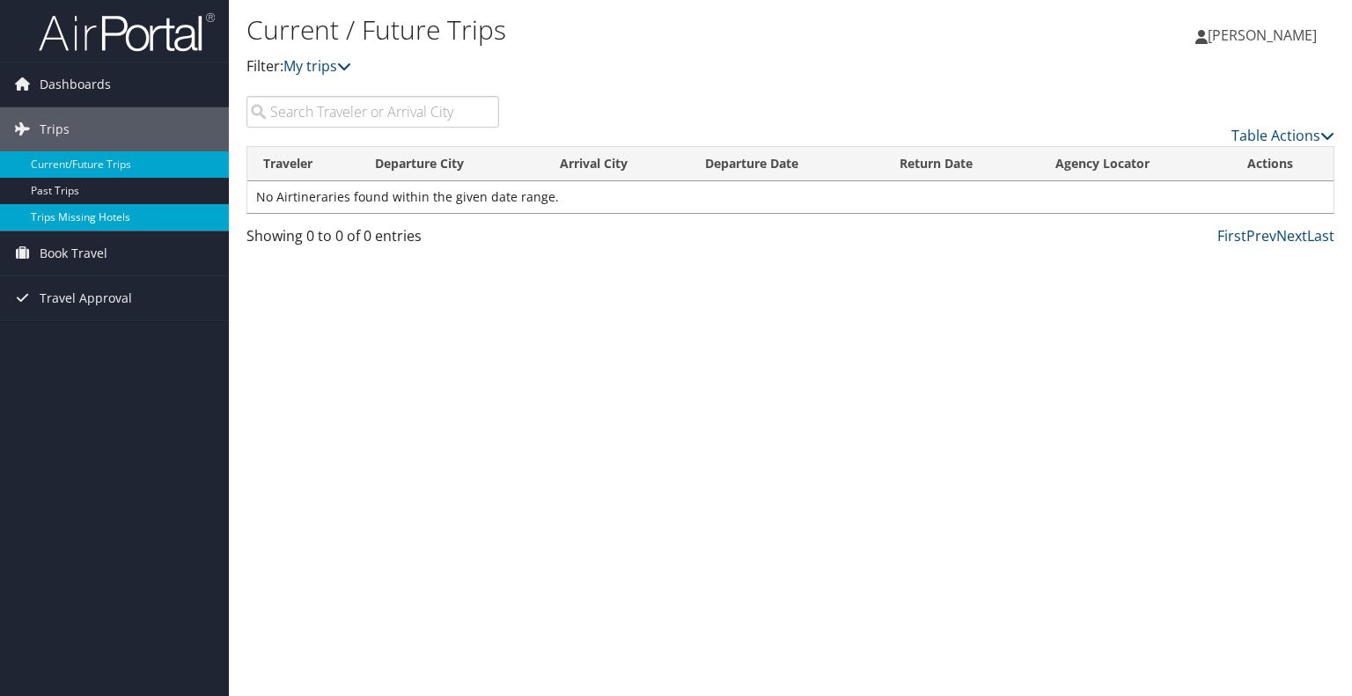  What do you see at coordinates (75, 84) in the screenshot?
I see `span: Dashboards` at bounding box center [75, 84].